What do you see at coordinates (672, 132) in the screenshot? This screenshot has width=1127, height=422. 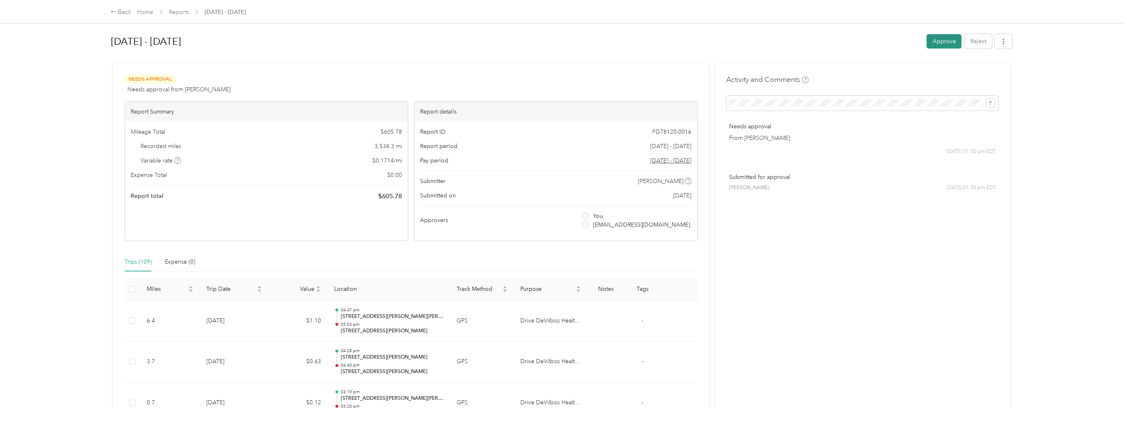 I see `span: FD78120-0016` at bounding box center [672, 132].